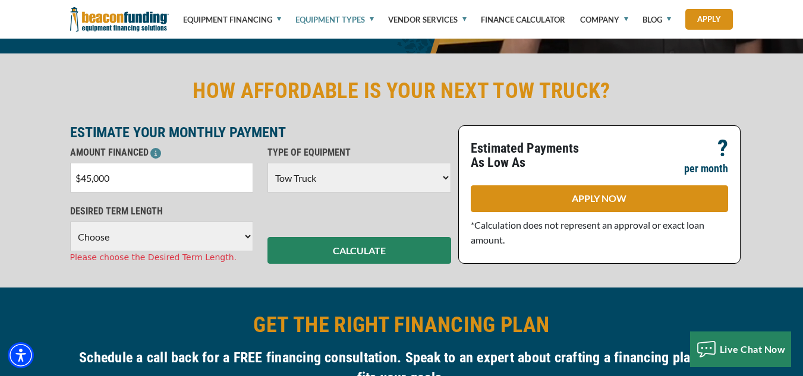 This screenshot has height=376, width=803. What do you see at coordinates (752, 349) in the screenshot?
I see `span: Live Chat Now` at bounding box center [752, 349].